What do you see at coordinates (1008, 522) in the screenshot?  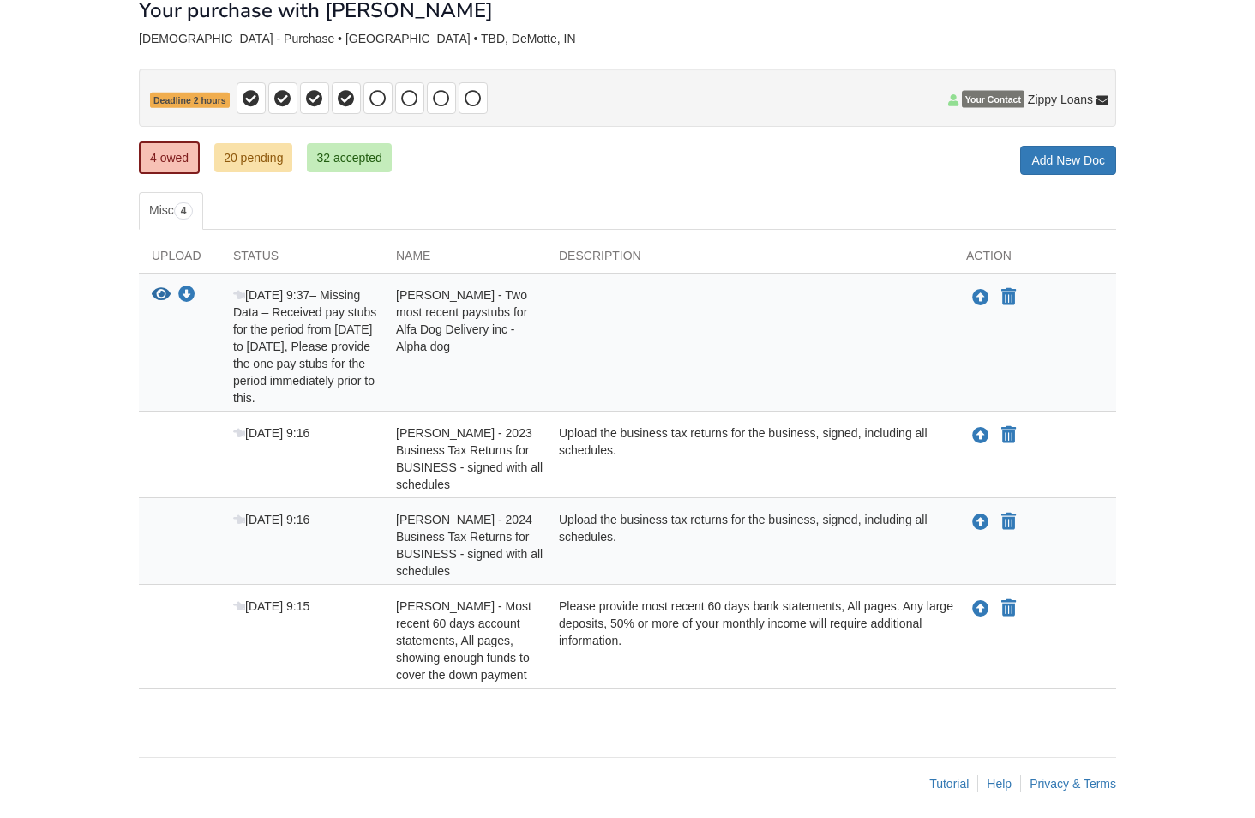 I see `button: Declare Michell Santelik - 2024 Business Tax Returns for BUSINESS - signed with all schedules not...` at bounding box center [1008, 522].